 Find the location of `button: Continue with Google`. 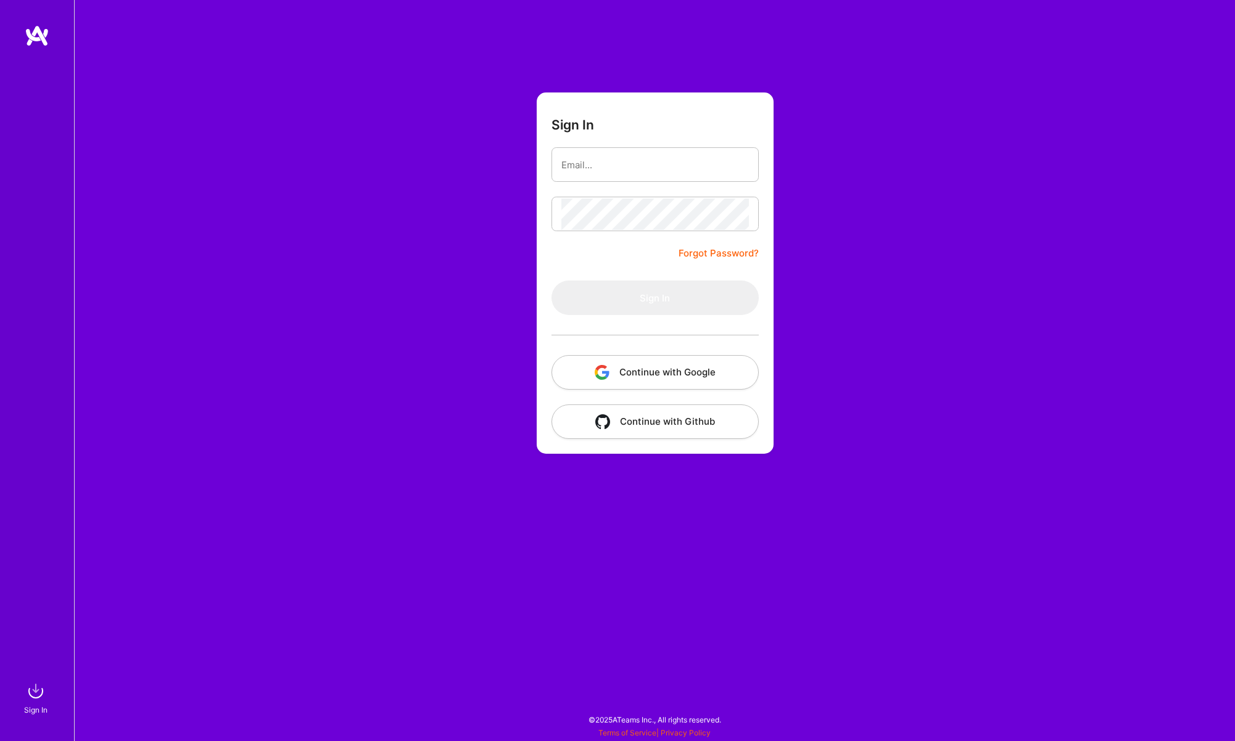

button: Continue with Google is located at coordinates (655, 372).